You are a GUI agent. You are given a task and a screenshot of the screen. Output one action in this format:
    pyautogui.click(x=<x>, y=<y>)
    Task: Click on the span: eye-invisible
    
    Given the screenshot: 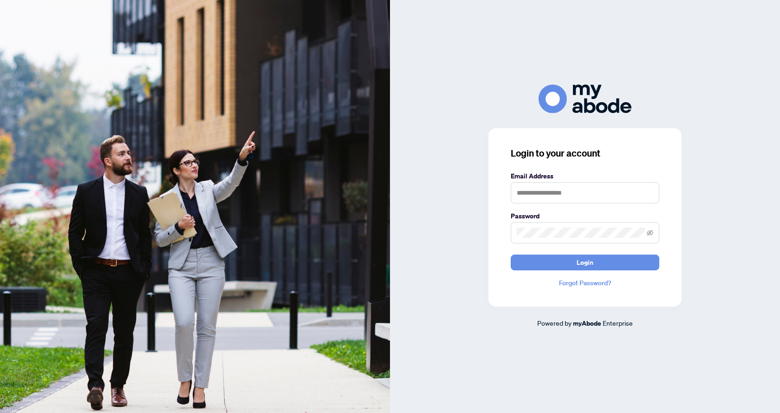 What is the action you would take?
    pyautogui.click(x=650, y=233)
    